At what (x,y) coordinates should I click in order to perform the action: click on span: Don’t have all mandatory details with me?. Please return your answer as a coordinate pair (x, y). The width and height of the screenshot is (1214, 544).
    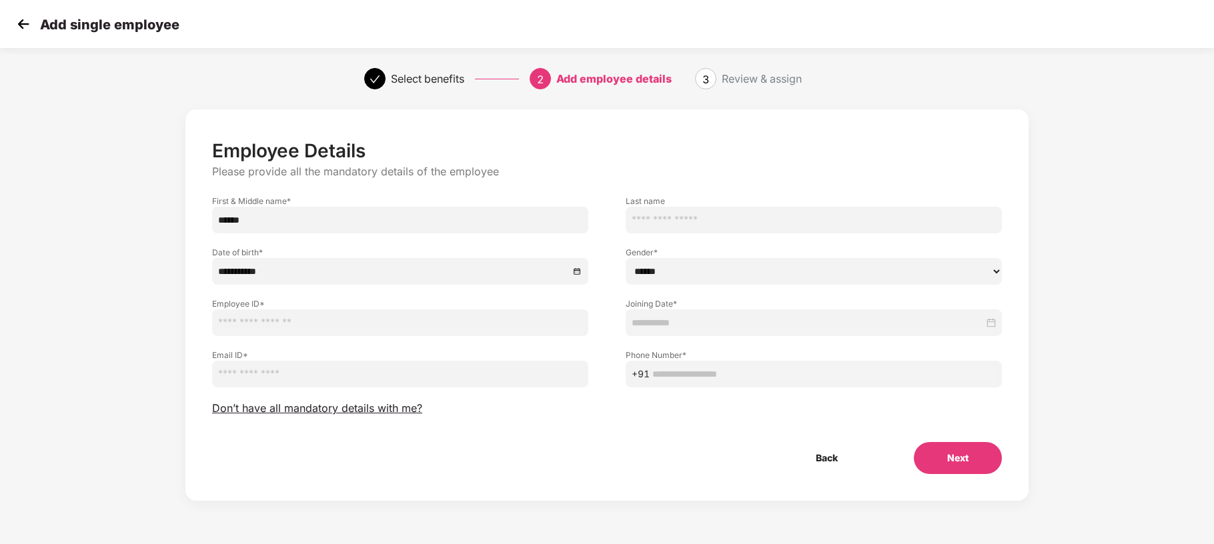
    Looking at the image, I should click on (317, 408).